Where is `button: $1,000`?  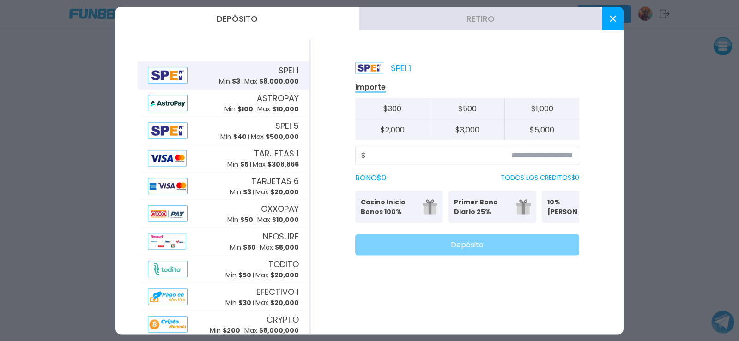
button: $1,000 is located at coordinates (542, 109).